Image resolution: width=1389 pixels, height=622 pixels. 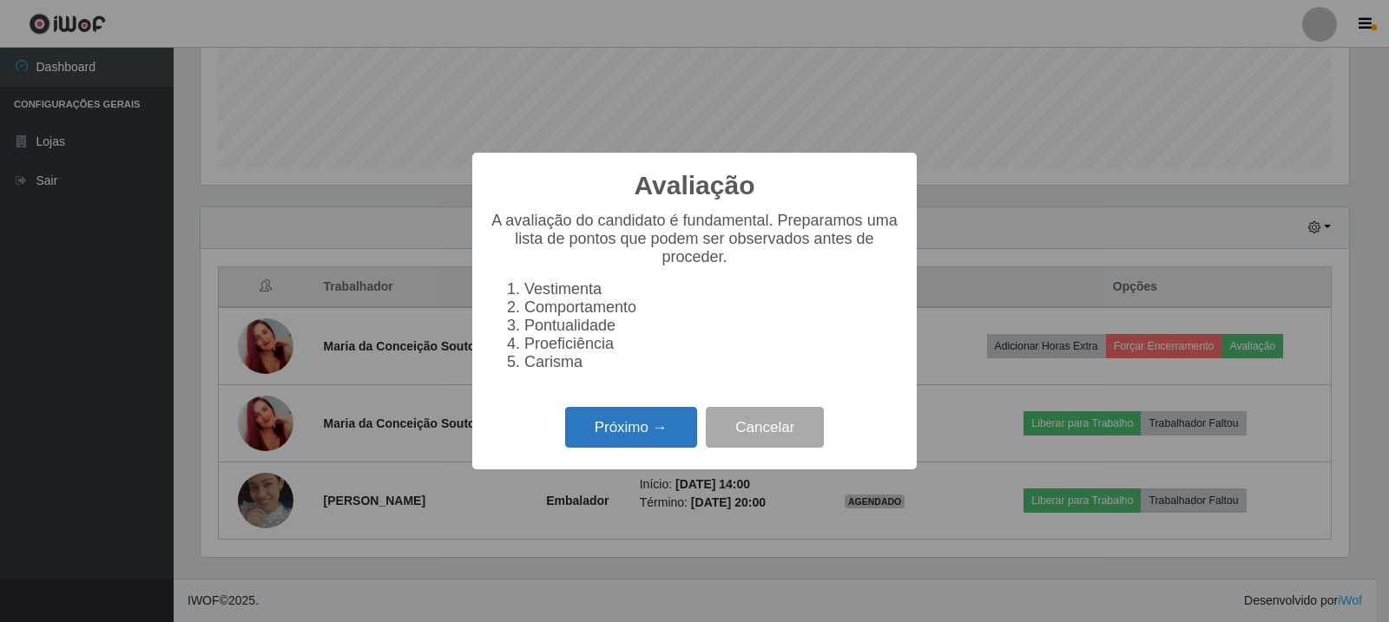 I want to click on li: Proeficiência, so click(x=712, y=344).